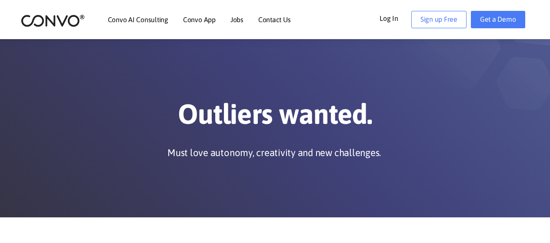  What do you see at coordinates (138, 20) in the screenshot?
I see `a: Convo AI Consulting` at bounding box center [138, 20].